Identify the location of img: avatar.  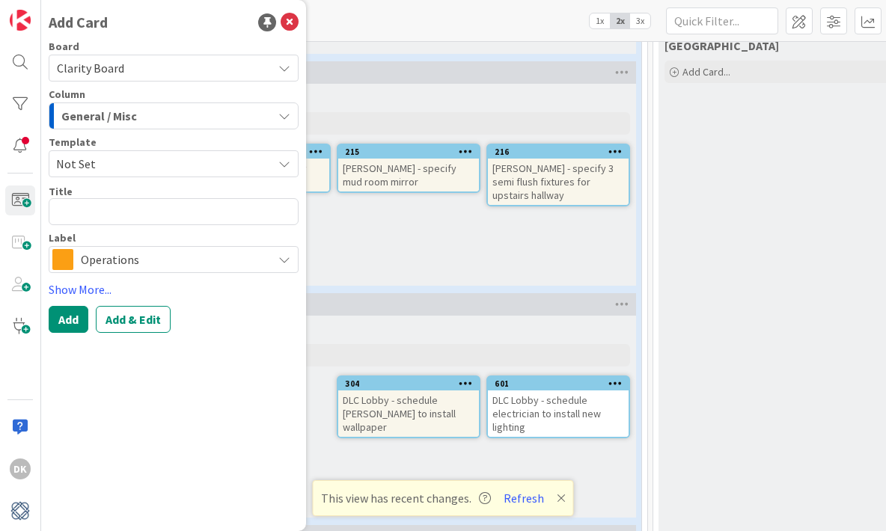
(20, 511).